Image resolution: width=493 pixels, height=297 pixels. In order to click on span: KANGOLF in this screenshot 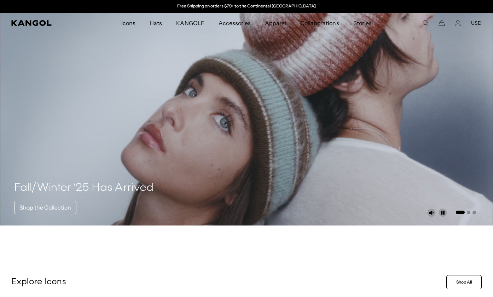, I will do `click(190, 23)`.